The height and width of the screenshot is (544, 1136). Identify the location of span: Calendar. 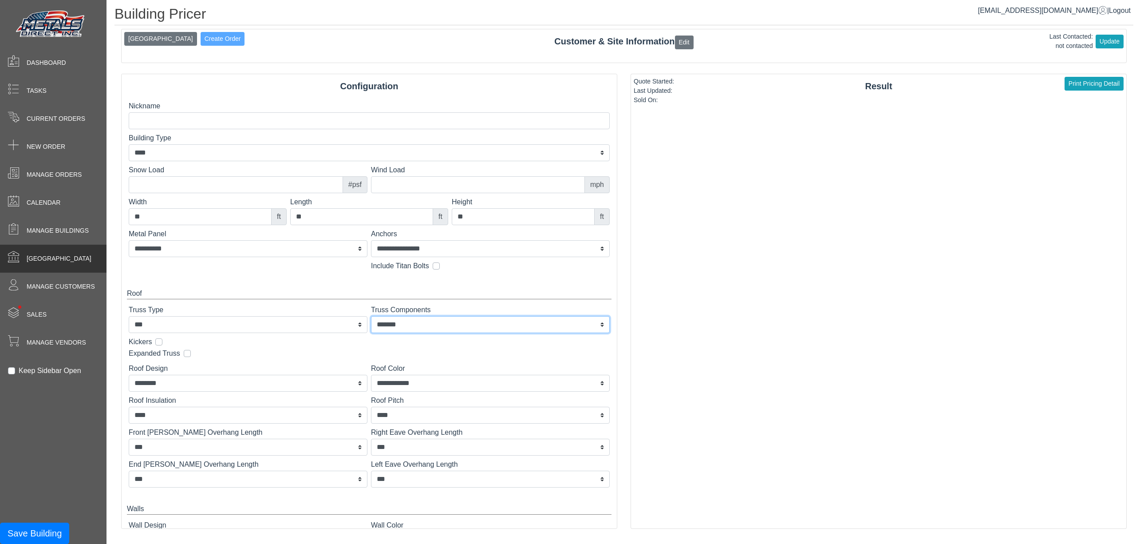
(43, 202).